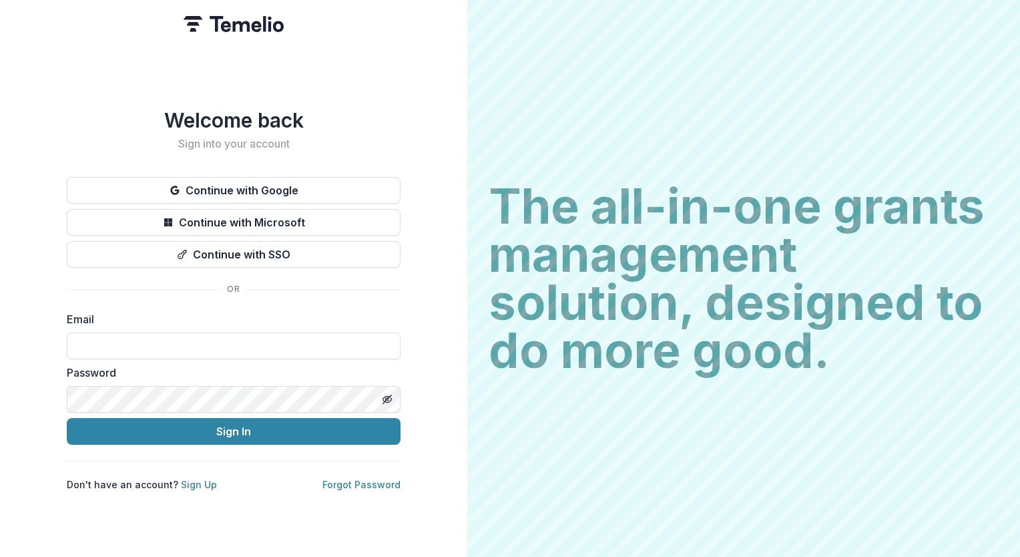 This screenshot has width=1020, height=557. I want to click on img: Temelio, so click(234, 24).